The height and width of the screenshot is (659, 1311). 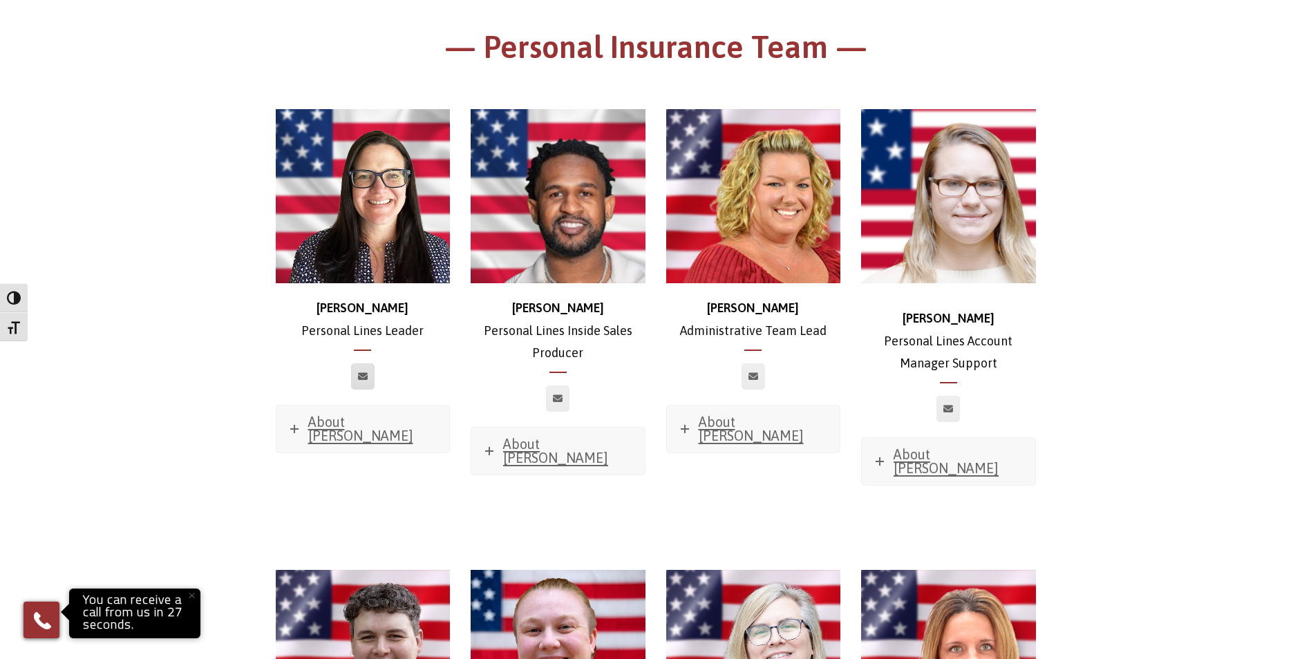 I want to click on img: Phone icon, so click(x=42, y=620).